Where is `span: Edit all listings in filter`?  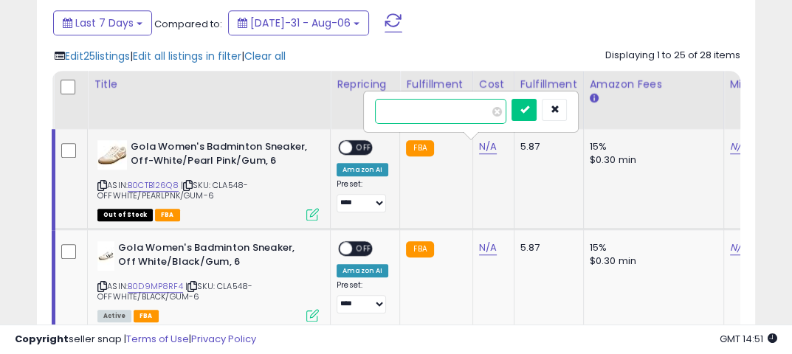
span: Edit all listings in filter is located at coordinates (187, 56).